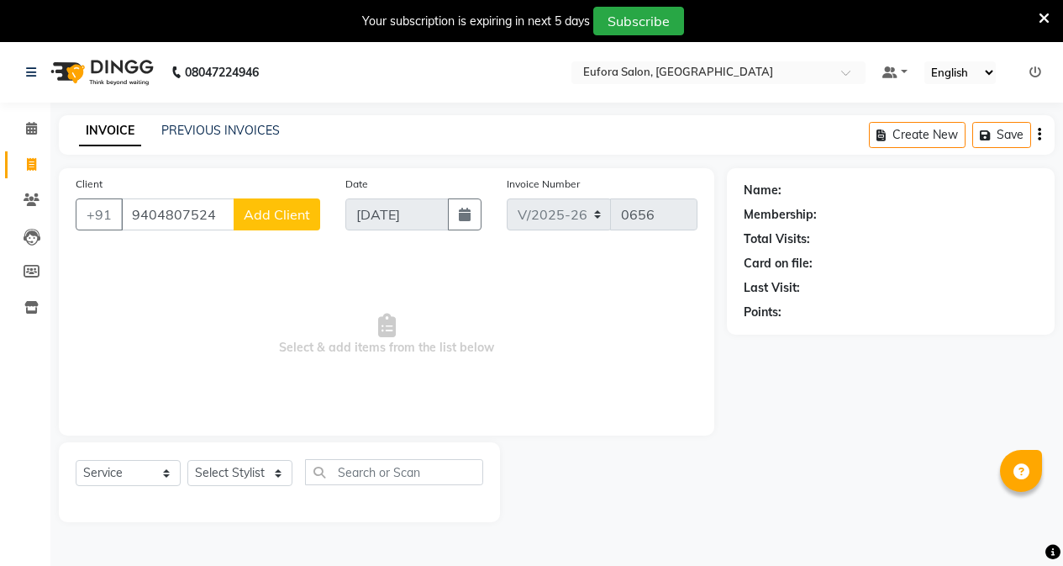 The height and width of the screenshot is (566, 1063). What do you see at coordinates (772, 287) in the screenshot?
I see `div: Last Visit:` at bounding box center [772, 287].